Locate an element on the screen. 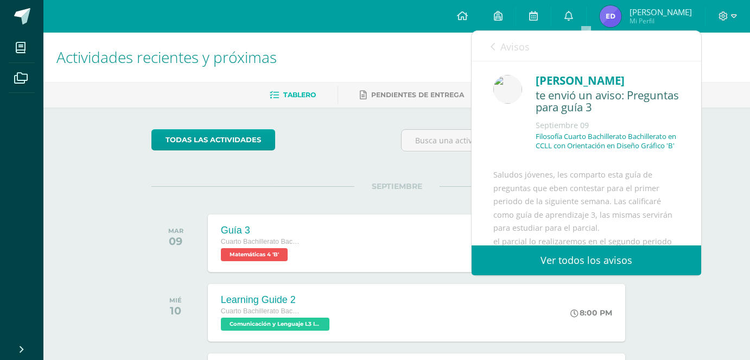 The height and width of the screenshot is (360, 750). div: 8:00 PM is located at coordinates (591, 313).